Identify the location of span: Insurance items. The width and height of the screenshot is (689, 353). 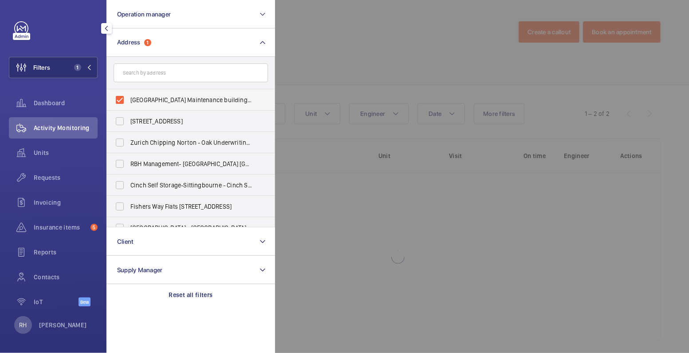
(60, 227).